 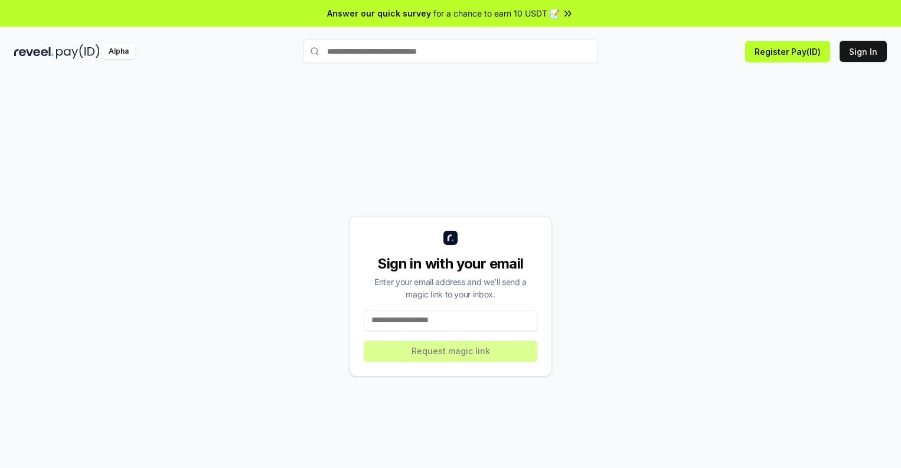 What do you see at coordinates (497, 13) in the screenshot?
I see `span: for a chance to earn 10 USDT 📝` at bounding box center [497, 13].